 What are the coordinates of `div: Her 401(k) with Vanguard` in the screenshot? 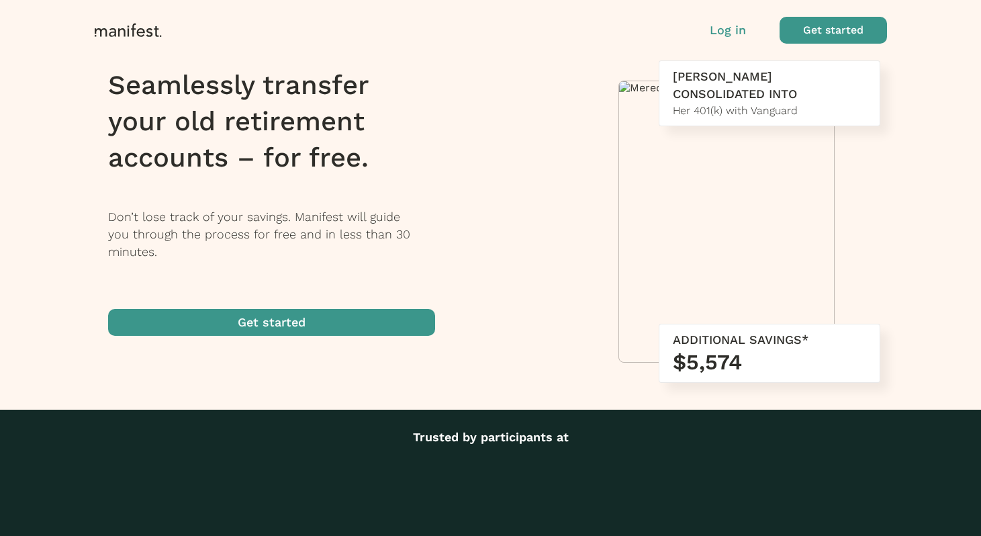 It's located at (769, 111).